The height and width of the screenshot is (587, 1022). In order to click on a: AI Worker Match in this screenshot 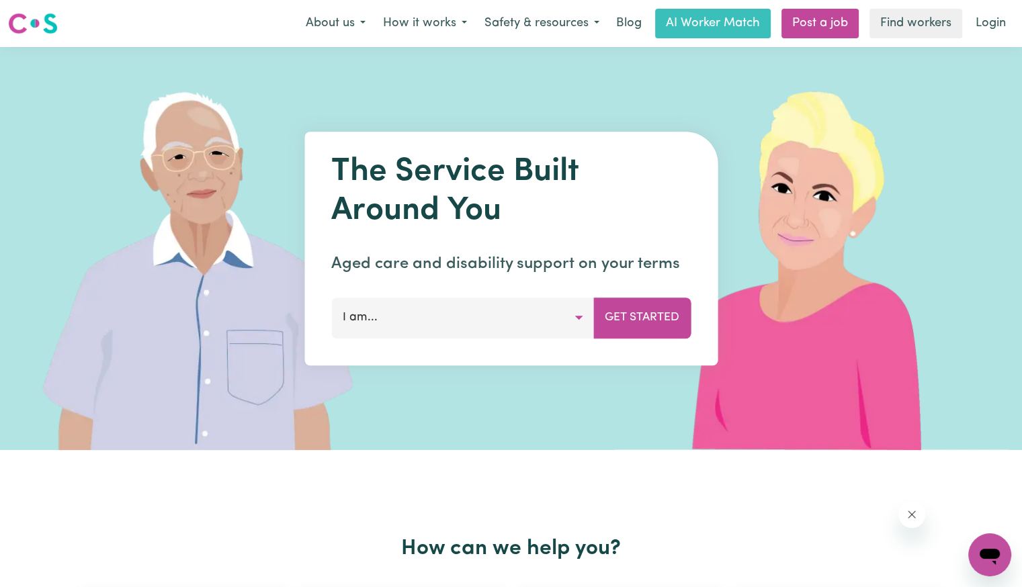, I will do `click(713, 24)`.